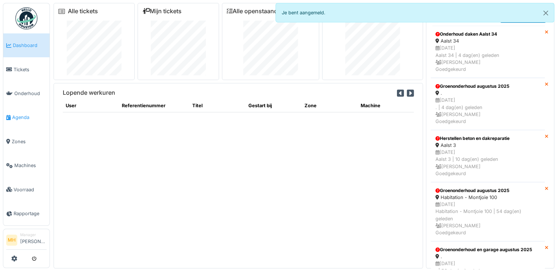 This screenshot has width=558, height=271. Describe the element at coordinates (488, 250) in the screenshot. I see `div: Groenonderhoud en garage augustus 2025` at that location.